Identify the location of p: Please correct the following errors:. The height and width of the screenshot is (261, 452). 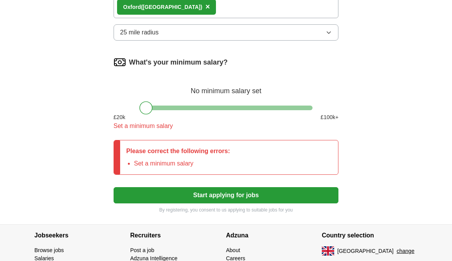
(178, 151).